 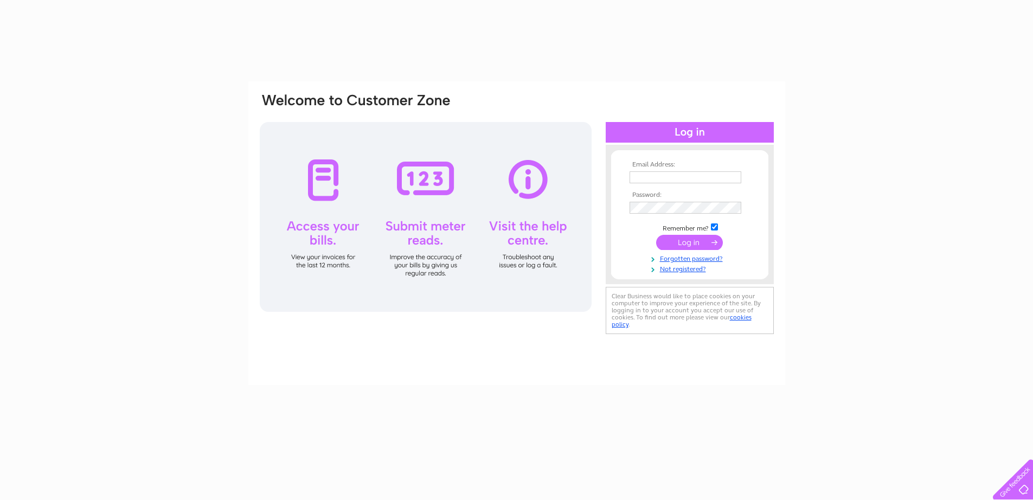 I want to click on a: Not registered?, so click(x=691, y=268).